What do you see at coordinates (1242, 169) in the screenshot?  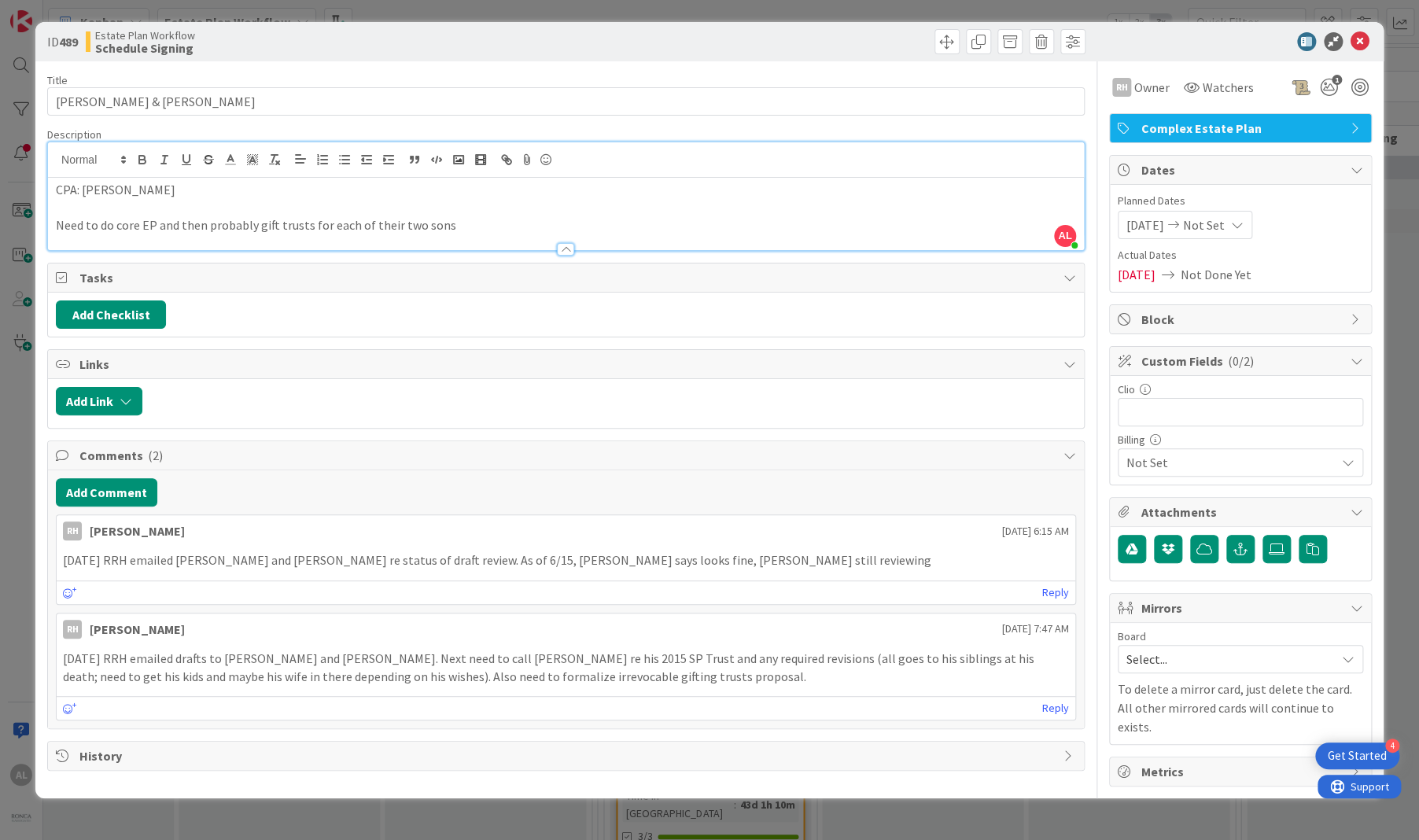 I see `span: Dates` at bounding box center [1242, 169].